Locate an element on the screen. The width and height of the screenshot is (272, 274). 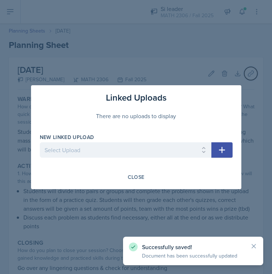
p: Document has been successfully updated is located at coordinates (193, 255).